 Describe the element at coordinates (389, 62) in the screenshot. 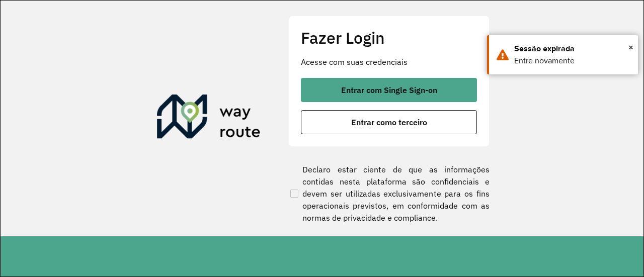

I see `p: Acesse com suas credenciais` at that location.